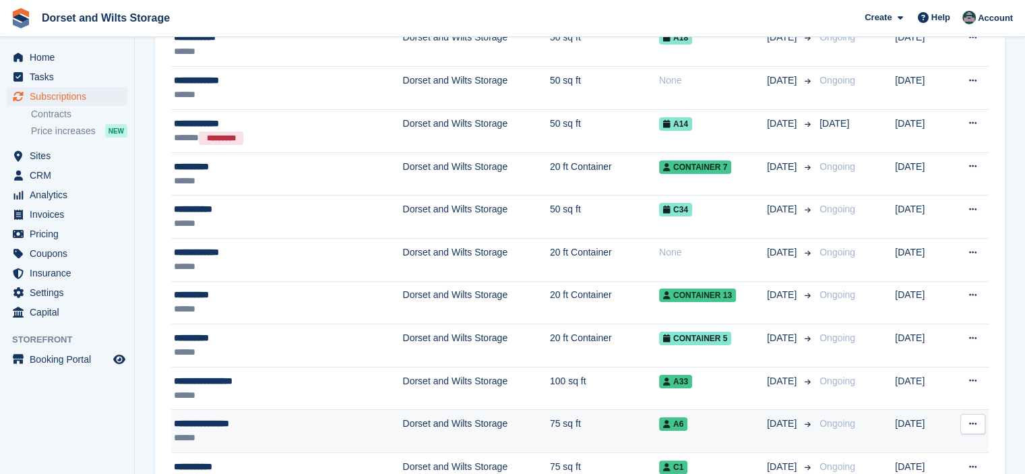 The image size is (1025, 474). What do you see at coordinates (694, 167) in the screenshot?
I see `span: Container 7` at bounding box center [694, 167].